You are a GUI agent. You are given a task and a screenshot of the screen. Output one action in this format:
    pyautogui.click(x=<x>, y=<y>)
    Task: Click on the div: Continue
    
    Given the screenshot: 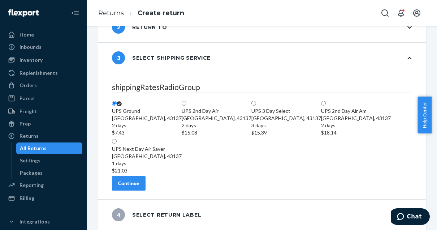 What is the action you would take?
    pyautogui.click(x=129, y=183)
    